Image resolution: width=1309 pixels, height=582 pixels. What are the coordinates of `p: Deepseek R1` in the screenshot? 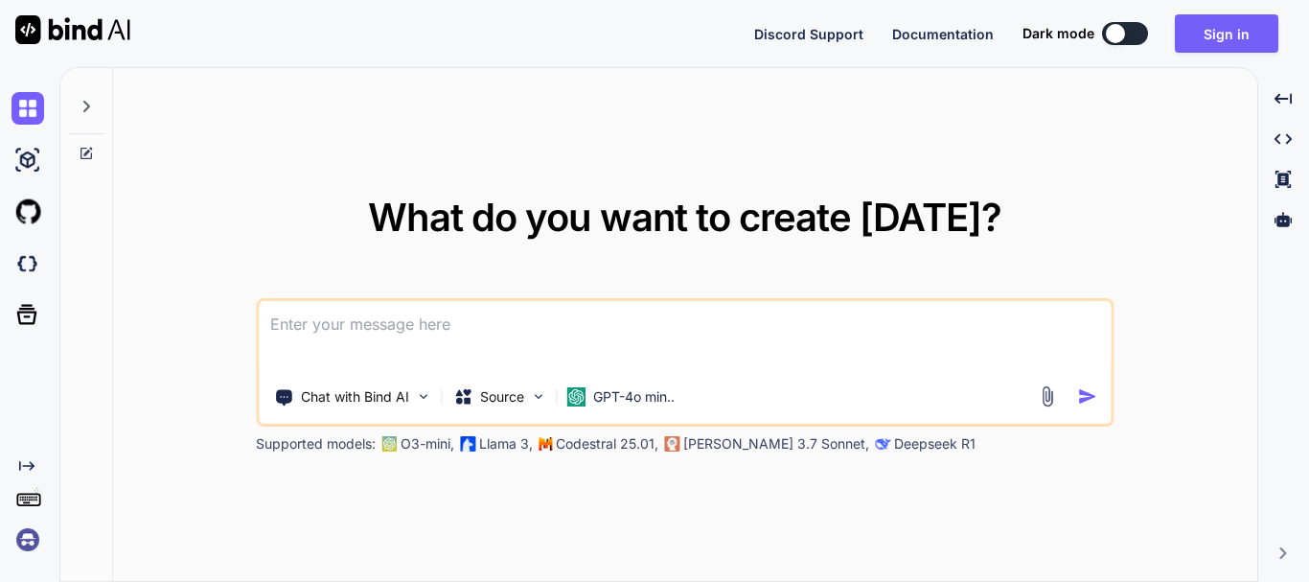 It's located at (935, 444).